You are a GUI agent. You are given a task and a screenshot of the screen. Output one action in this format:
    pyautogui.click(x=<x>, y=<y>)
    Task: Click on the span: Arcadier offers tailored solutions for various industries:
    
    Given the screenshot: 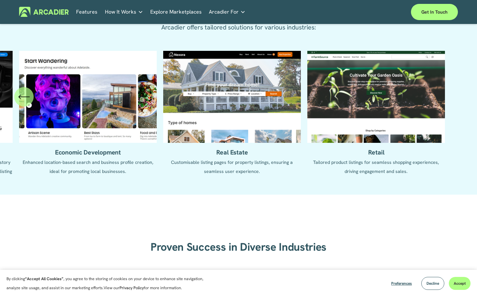 What is the action you would take?
    pyautogui.click(x=239, y=27)
    